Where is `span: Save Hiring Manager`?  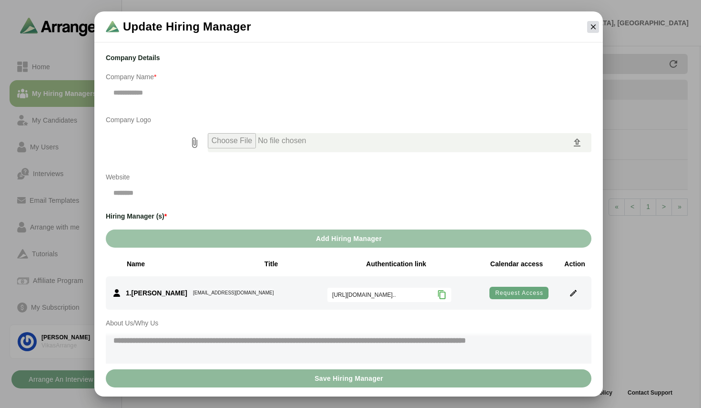
span: Save Hiring Manager is located at coordinates (349, 378).